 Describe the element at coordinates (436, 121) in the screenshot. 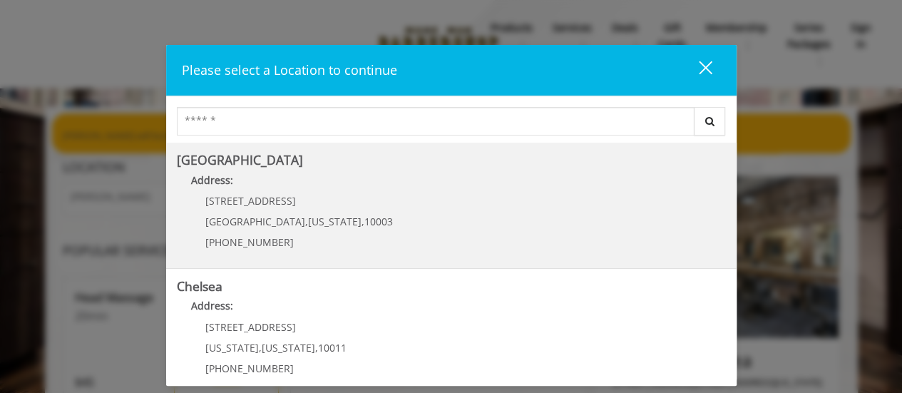

I see `input: Search Center` at that location.